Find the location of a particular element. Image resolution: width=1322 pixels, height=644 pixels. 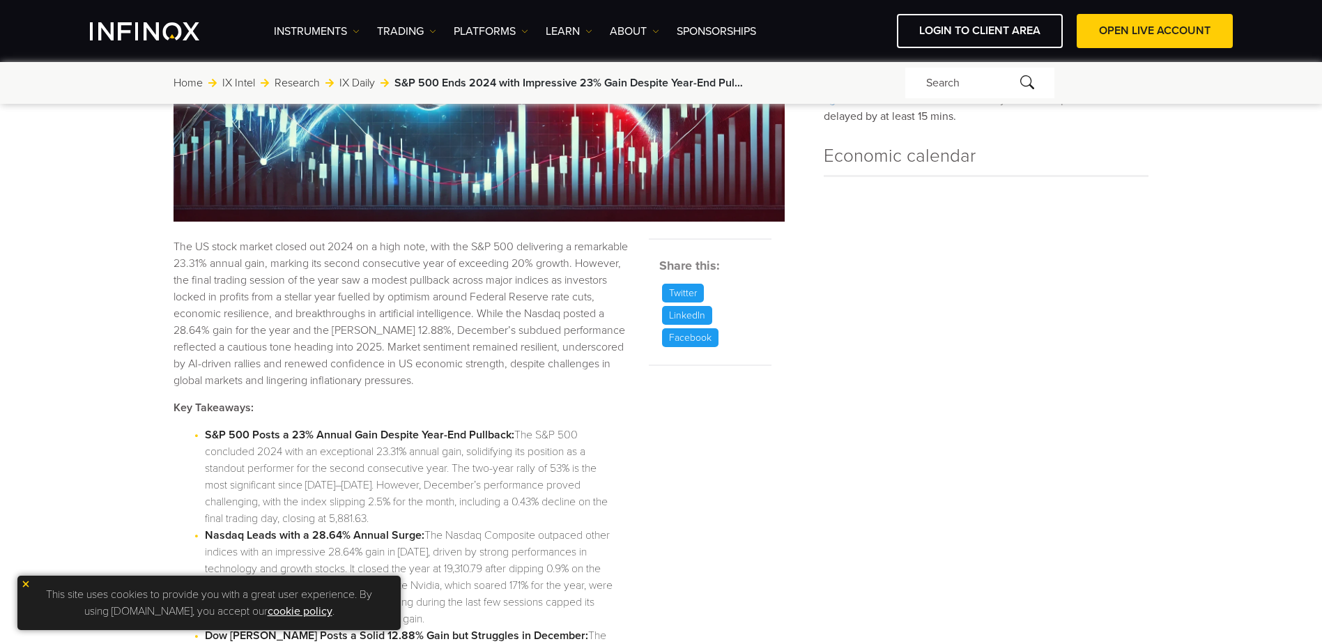

p: Facebook is located at coordinates (690, 337).